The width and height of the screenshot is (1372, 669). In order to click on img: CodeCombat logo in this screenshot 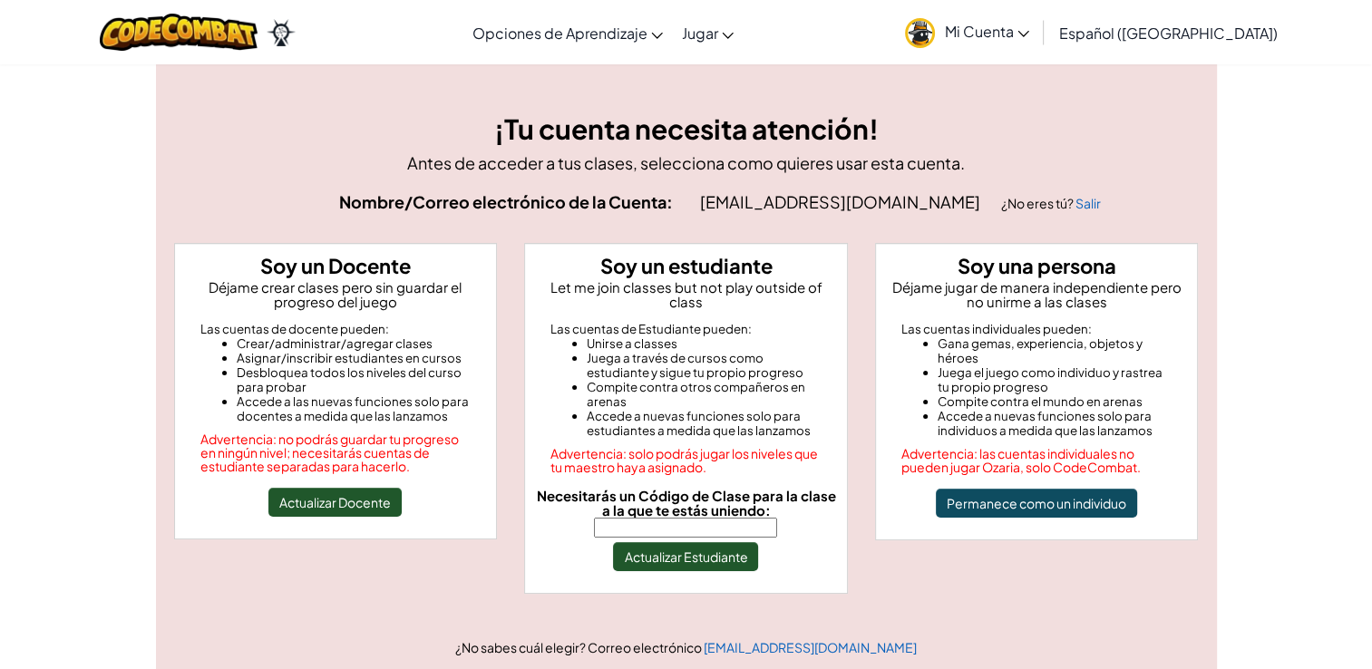, I will do `click(179, 32)`.